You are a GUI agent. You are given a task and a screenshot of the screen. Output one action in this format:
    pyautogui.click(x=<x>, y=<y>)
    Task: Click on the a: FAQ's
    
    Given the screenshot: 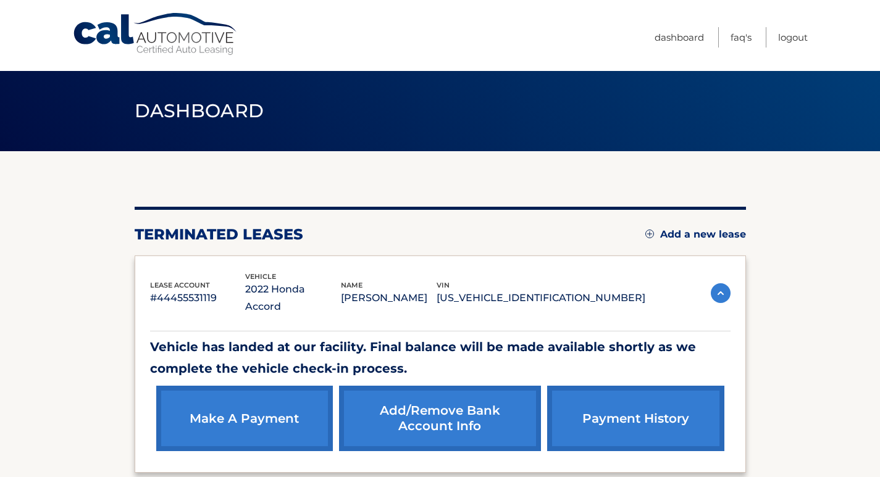 What is the action you would take?
    pyautogui.click(x=741, y=37)
    